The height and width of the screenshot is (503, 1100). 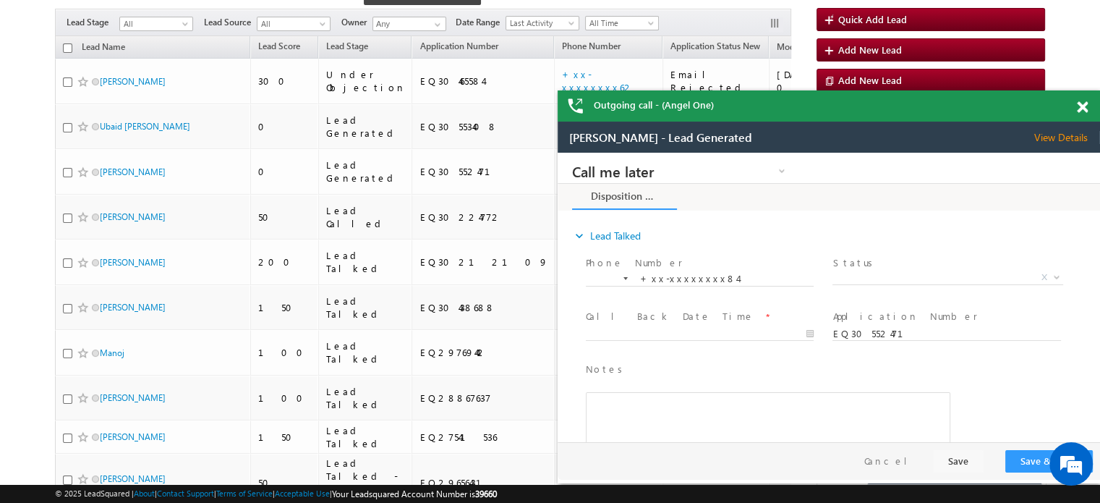 I want to click on span: Last Activity, so click(x=540, y=23).